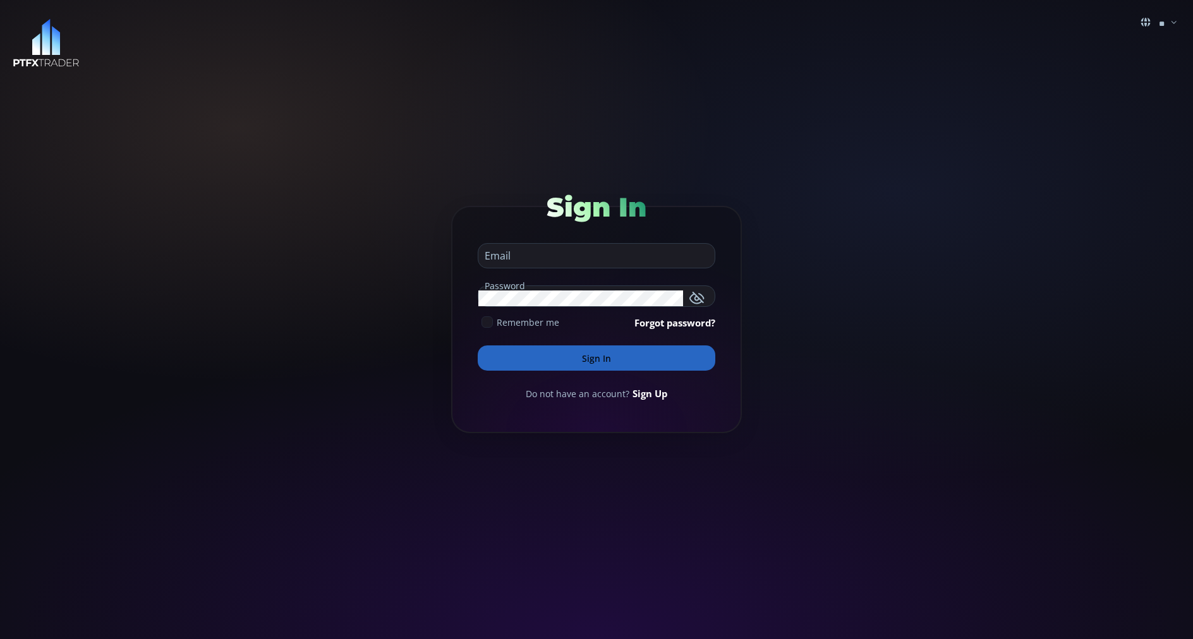 This screenshot has width=1193, height=639. What do you see at coordinates (528, 322) in the screenshot?
I see `span: Remember me` at bounding box center [528, 322].